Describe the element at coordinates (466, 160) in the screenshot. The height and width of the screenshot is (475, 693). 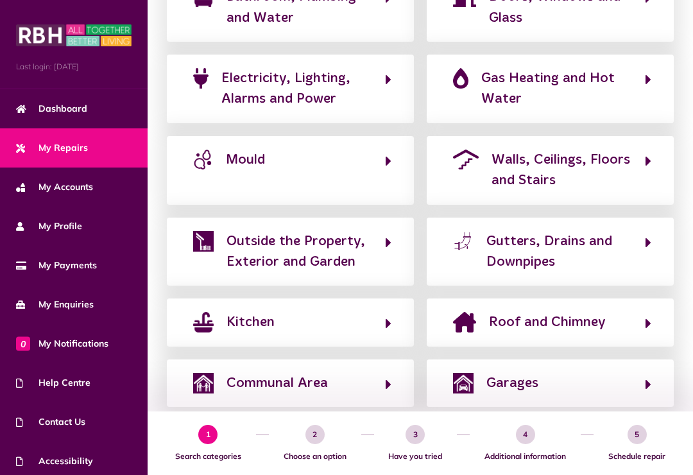
I see `img: roof-stairs-purple.png` at that location.